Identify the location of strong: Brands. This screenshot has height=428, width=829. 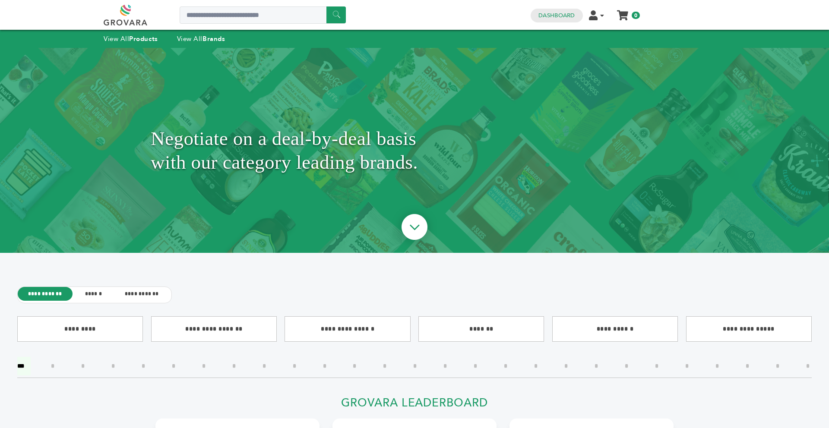
(214, 39).